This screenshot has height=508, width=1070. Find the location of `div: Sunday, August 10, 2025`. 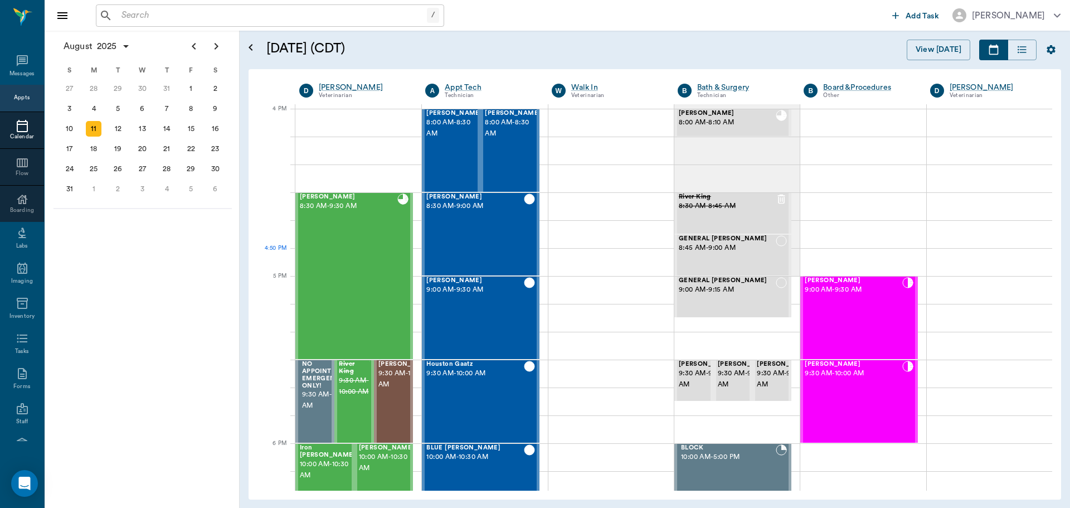

div: Sunday, August 10, 2025 is located at coordinates (70, 129).